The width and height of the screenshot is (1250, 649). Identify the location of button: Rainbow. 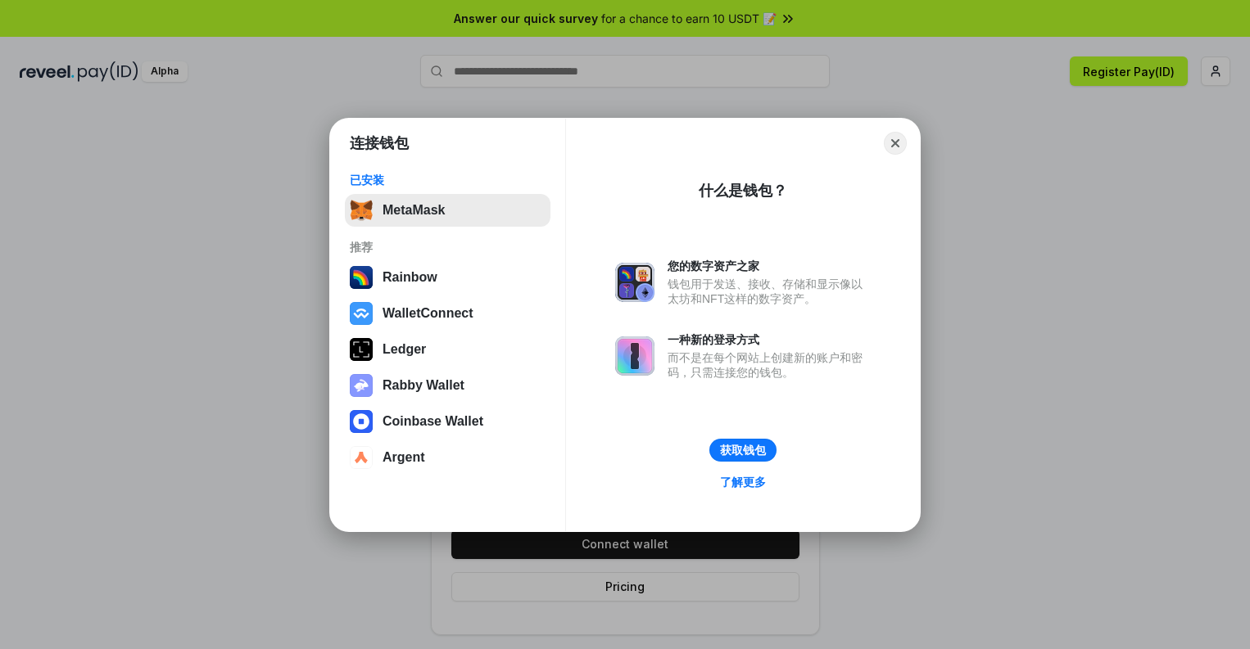
(447, 278).